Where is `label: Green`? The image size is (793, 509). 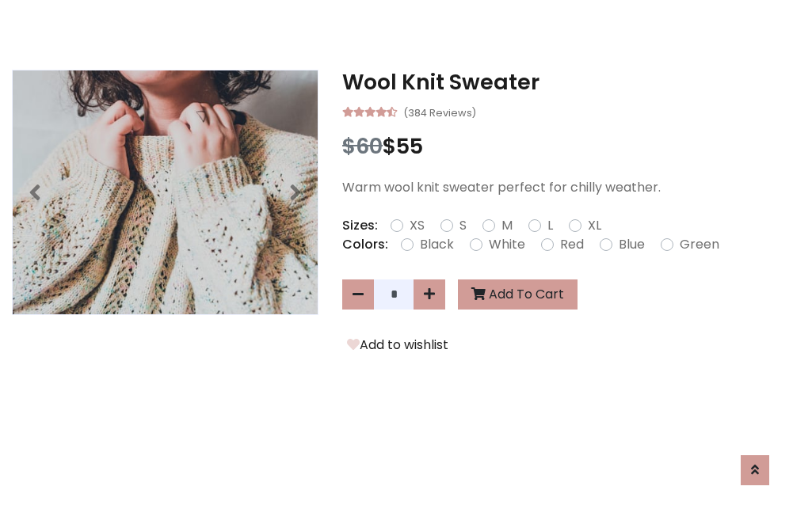 label: Green is located at coordinates (699, 245).